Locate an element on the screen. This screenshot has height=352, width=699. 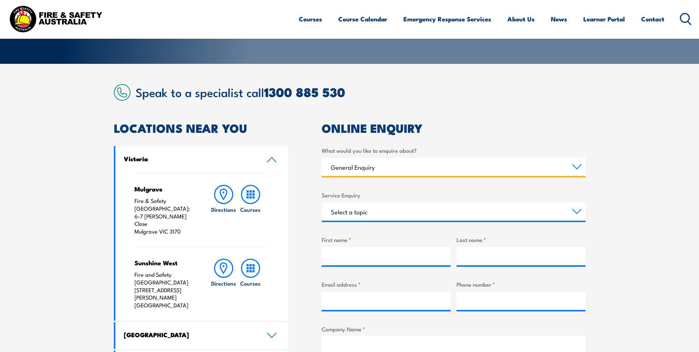
label: First name is located at coordinates (386, 239).